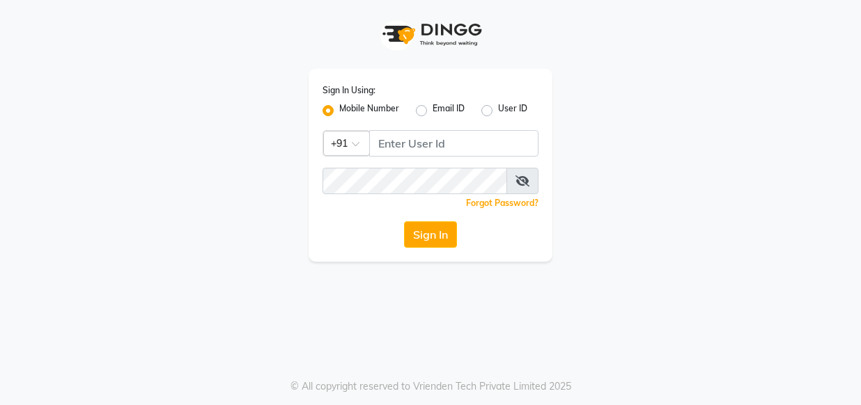 The height and width of the screenshot is (405, 861). What do you see at coordinates (431, 235) in the screenshot?
I see `button: Sign In` at bounding box center [431, 235].